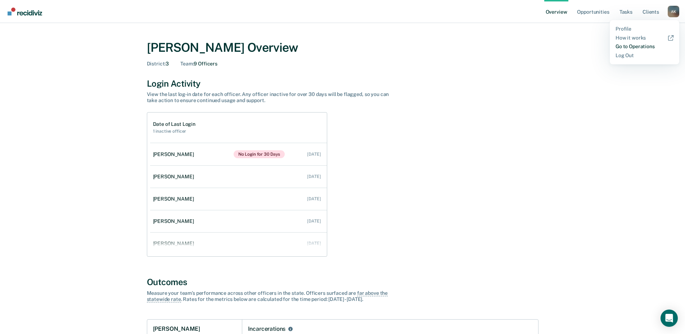  What do you see at coordinates (25, 12) in the screenshot?
I see `img: Recidiviz` at bounding box center [25, 12].